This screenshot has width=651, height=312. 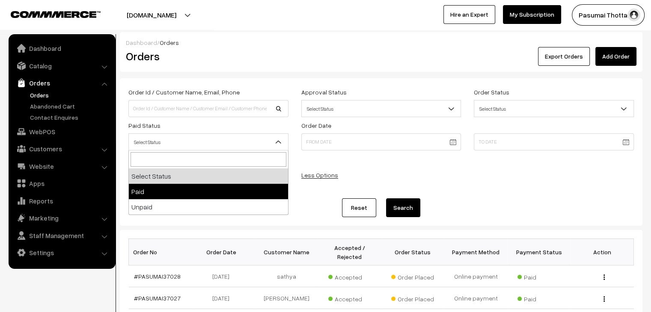 What do you see at coordinates (62, 218) in the screenshot?
I see `a: Marketing` at bounding box center [62, 218].